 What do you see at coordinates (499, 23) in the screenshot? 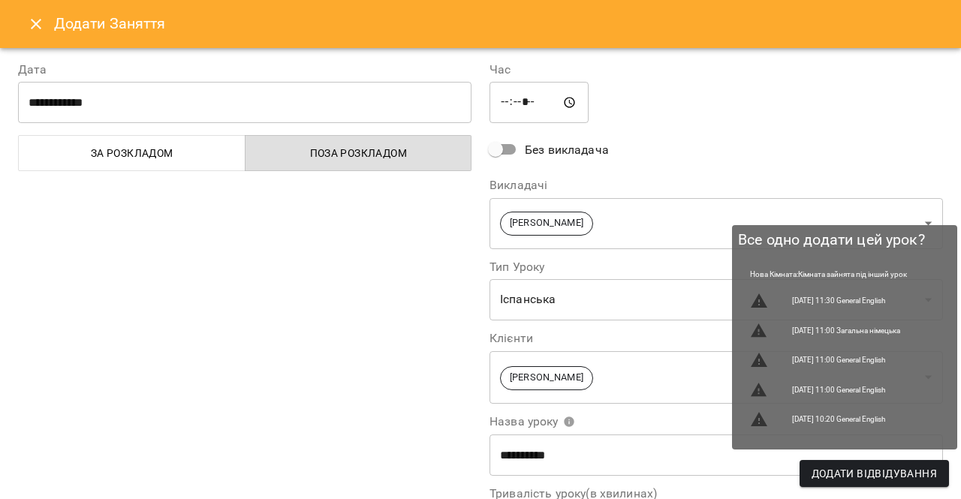
I see `h6: Додати Заняття` at bounding box center [499, 23].